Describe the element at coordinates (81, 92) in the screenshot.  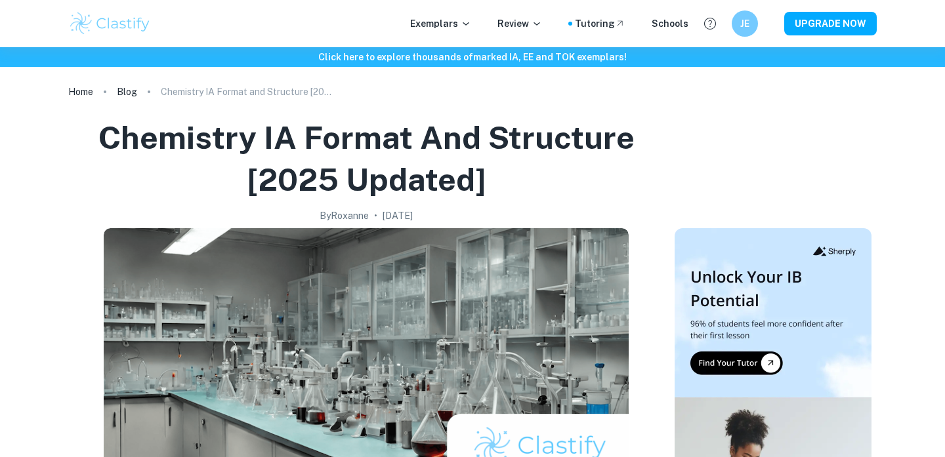
I see `a: Home` at that location.